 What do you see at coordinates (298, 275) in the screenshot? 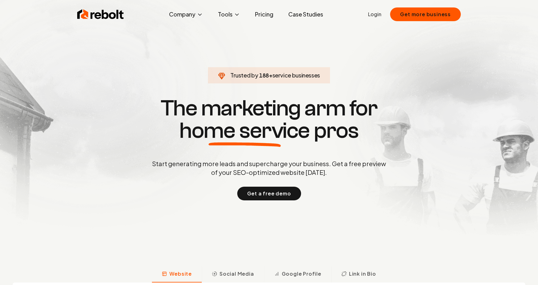
I see `button: Google Profile` at bounding box center [298, 275].